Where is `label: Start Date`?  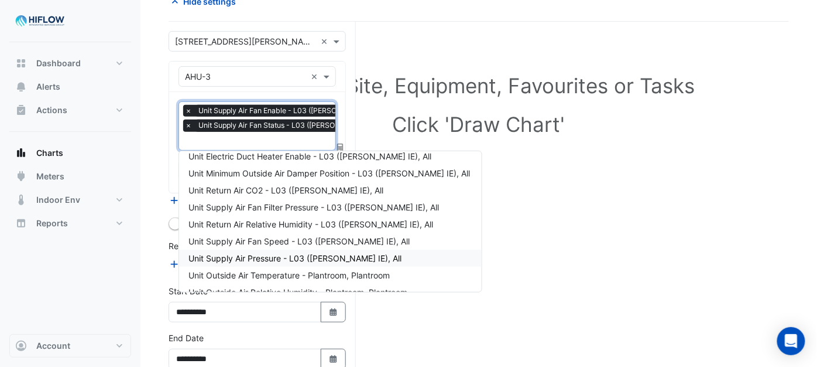 label: Start Date is located at coordinates (188, 290).